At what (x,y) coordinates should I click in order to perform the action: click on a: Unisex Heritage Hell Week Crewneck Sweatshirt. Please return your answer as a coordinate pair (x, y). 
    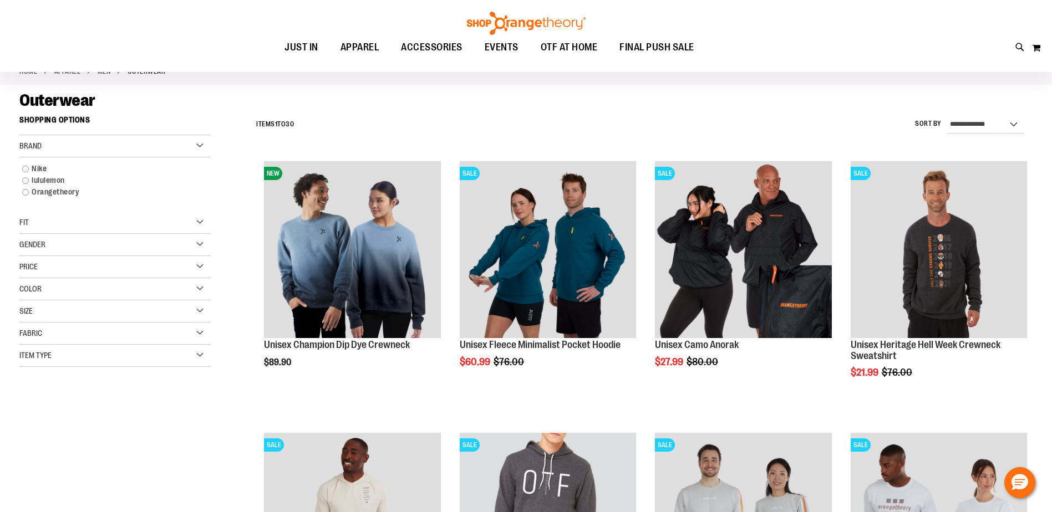
    Looking at the image, I should click on (926, 350).